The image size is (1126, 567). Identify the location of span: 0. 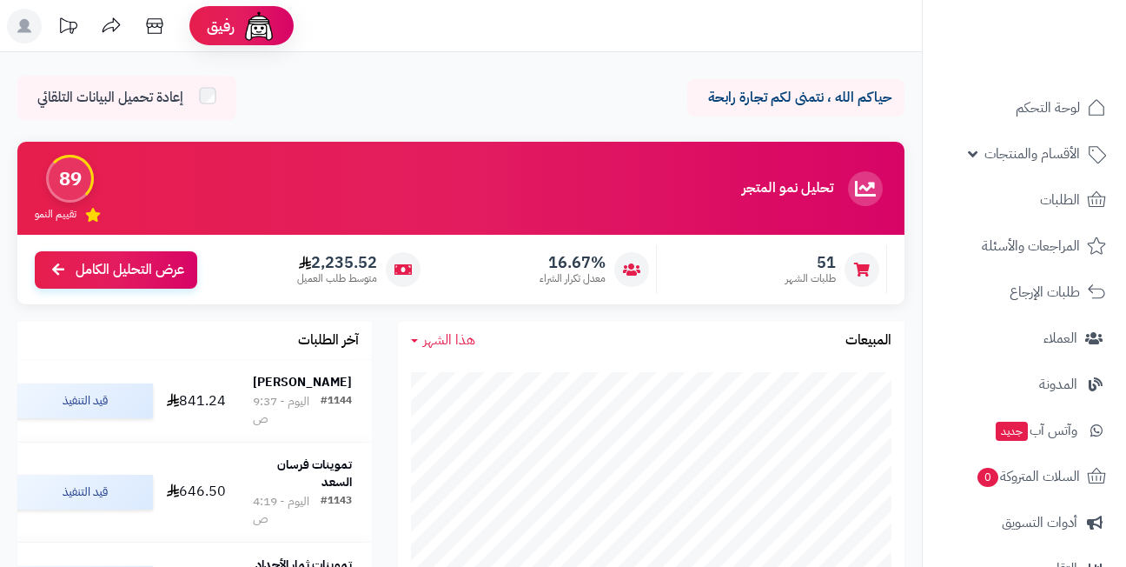
(988, 477).